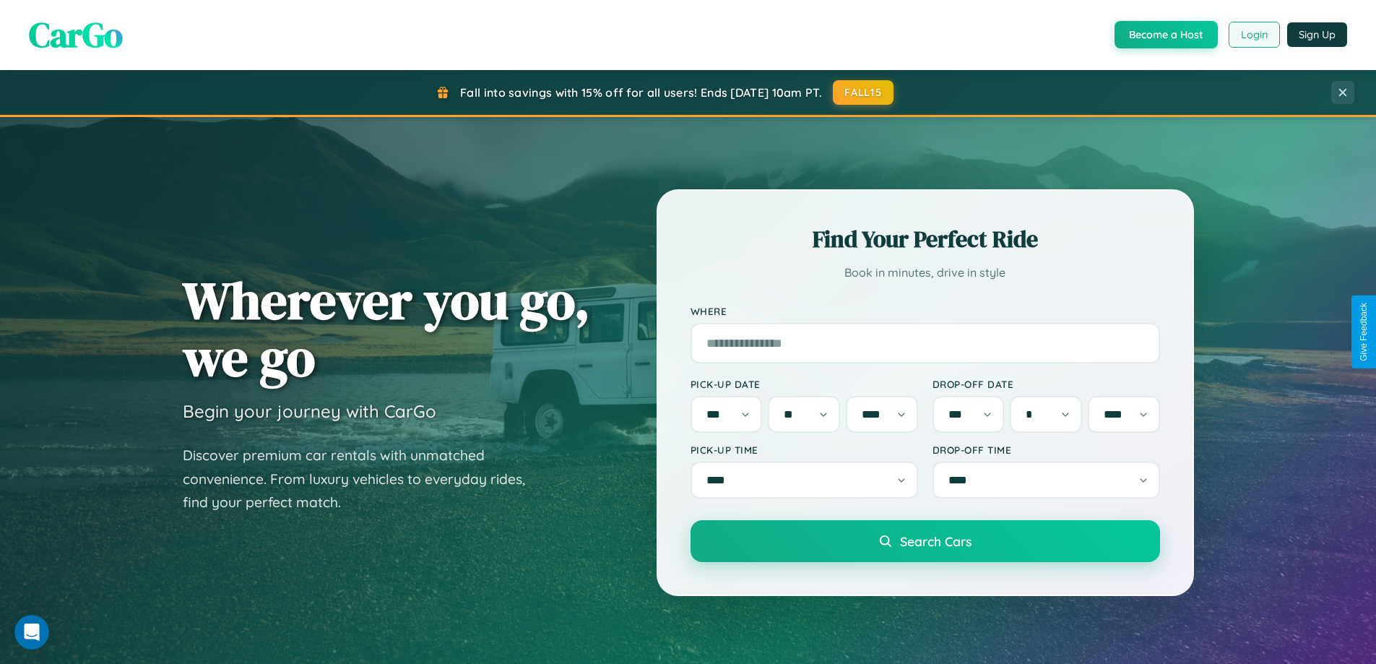 This screenshot has height=664, width=1376. I want to click on h1: Wherever you go, we go, so click(386, 329).